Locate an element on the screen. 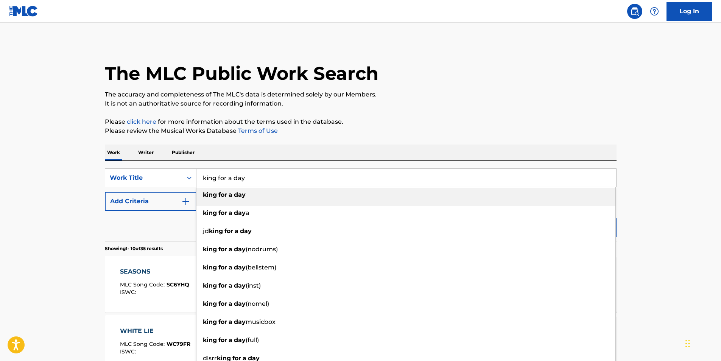  img: 9d2ae6d4665cec9f34b9.svg is located at coordinates (186, 201).